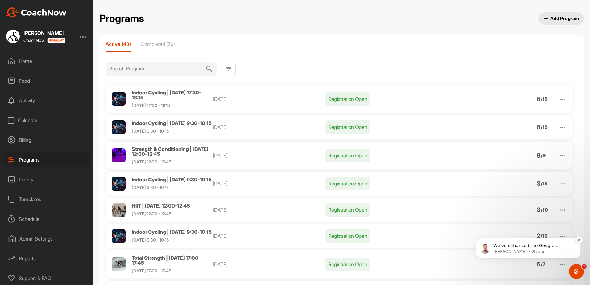 The width and height of the screenshot is (590, 285). I want to click on img: CoachNow acadmey, so click(56, 40).